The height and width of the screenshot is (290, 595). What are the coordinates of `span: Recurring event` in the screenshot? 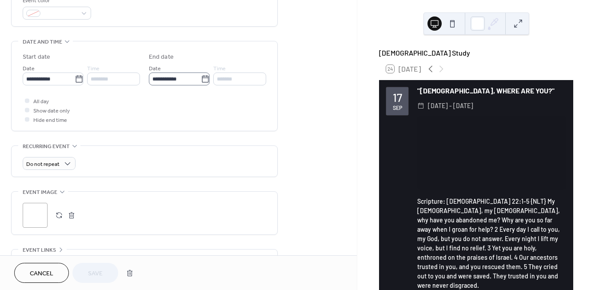 It's located at (46, 146).